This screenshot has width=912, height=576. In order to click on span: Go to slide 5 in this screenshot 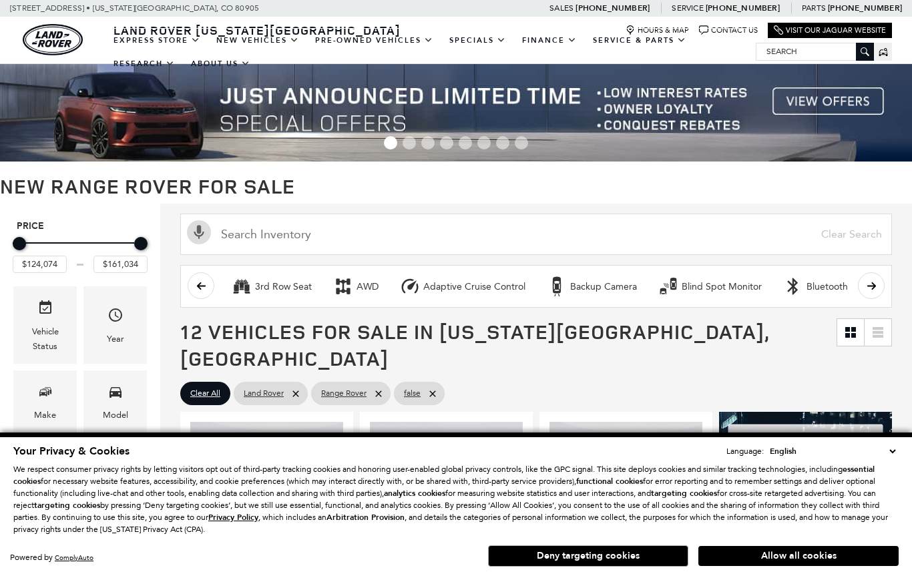, I will do `click(465, 143)`.